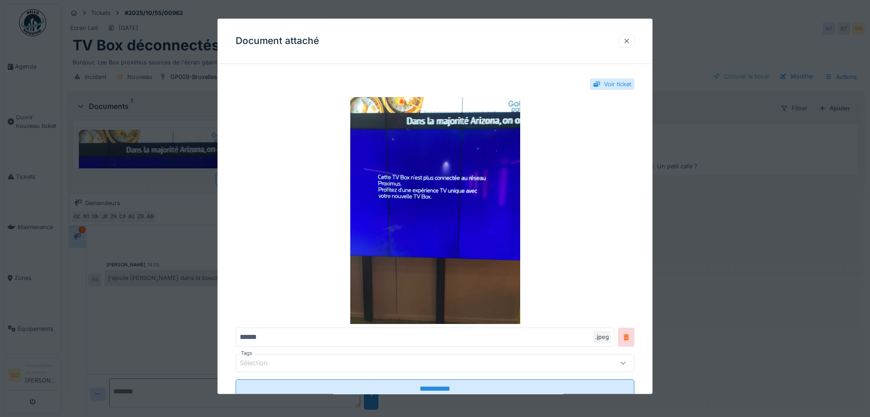 The image size is (870, 417). I want to click on div: .jpeg, so click(602, 337).